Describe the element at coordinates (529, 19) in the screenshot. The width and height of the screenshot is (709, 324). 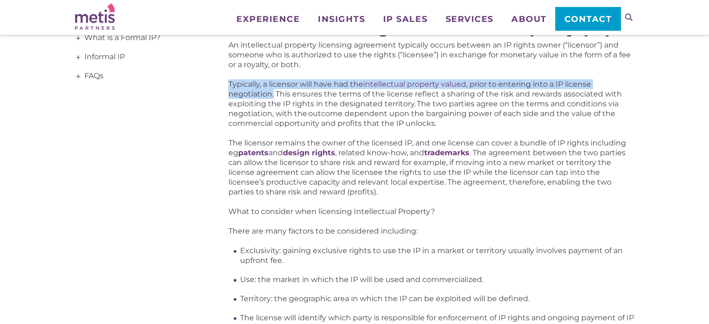
I see `span: About` at that location.